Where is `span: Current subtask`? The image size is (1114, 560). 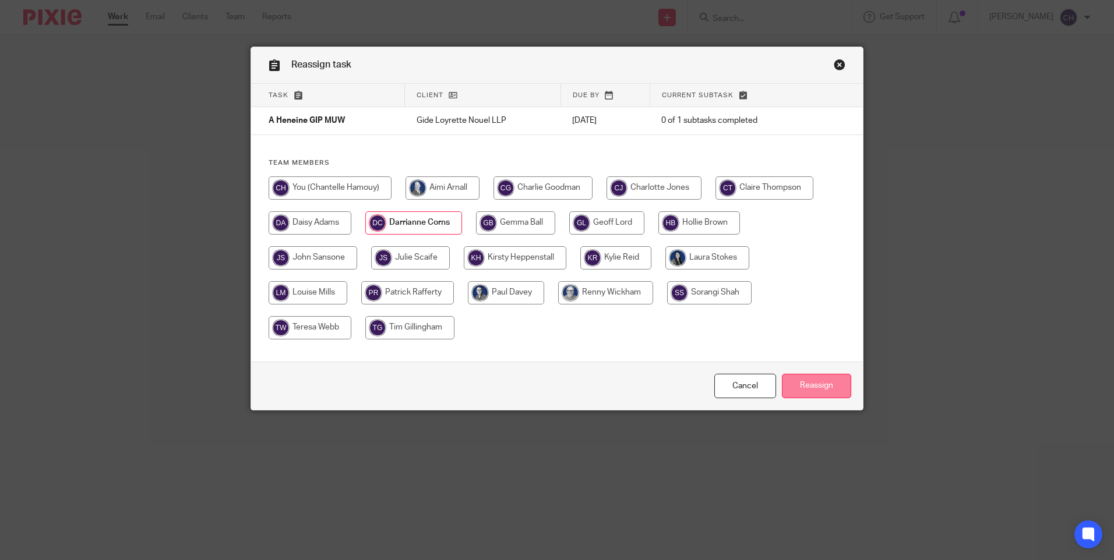 span: Current subtask is located at coordinates (697, 95).